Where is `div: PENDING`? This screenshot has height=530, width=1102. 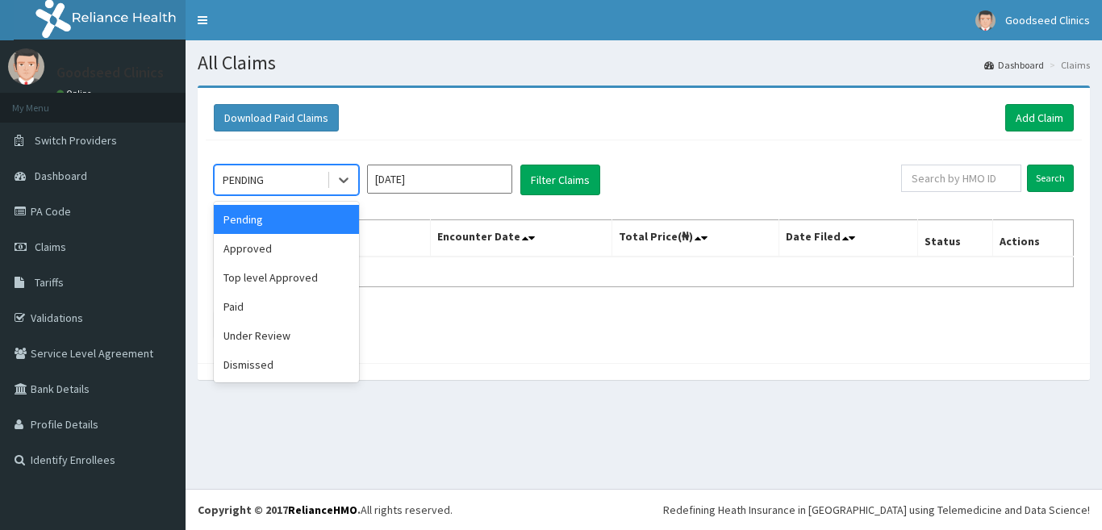
div: PENDING is located at coordinates (243, 180).